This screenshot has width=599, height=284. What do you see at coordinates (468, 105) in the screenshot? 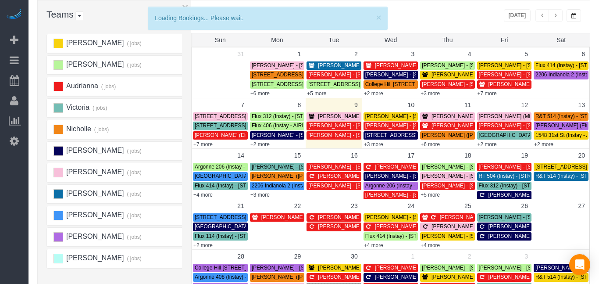
I see `a: 11` at bounding box center [468, 105].